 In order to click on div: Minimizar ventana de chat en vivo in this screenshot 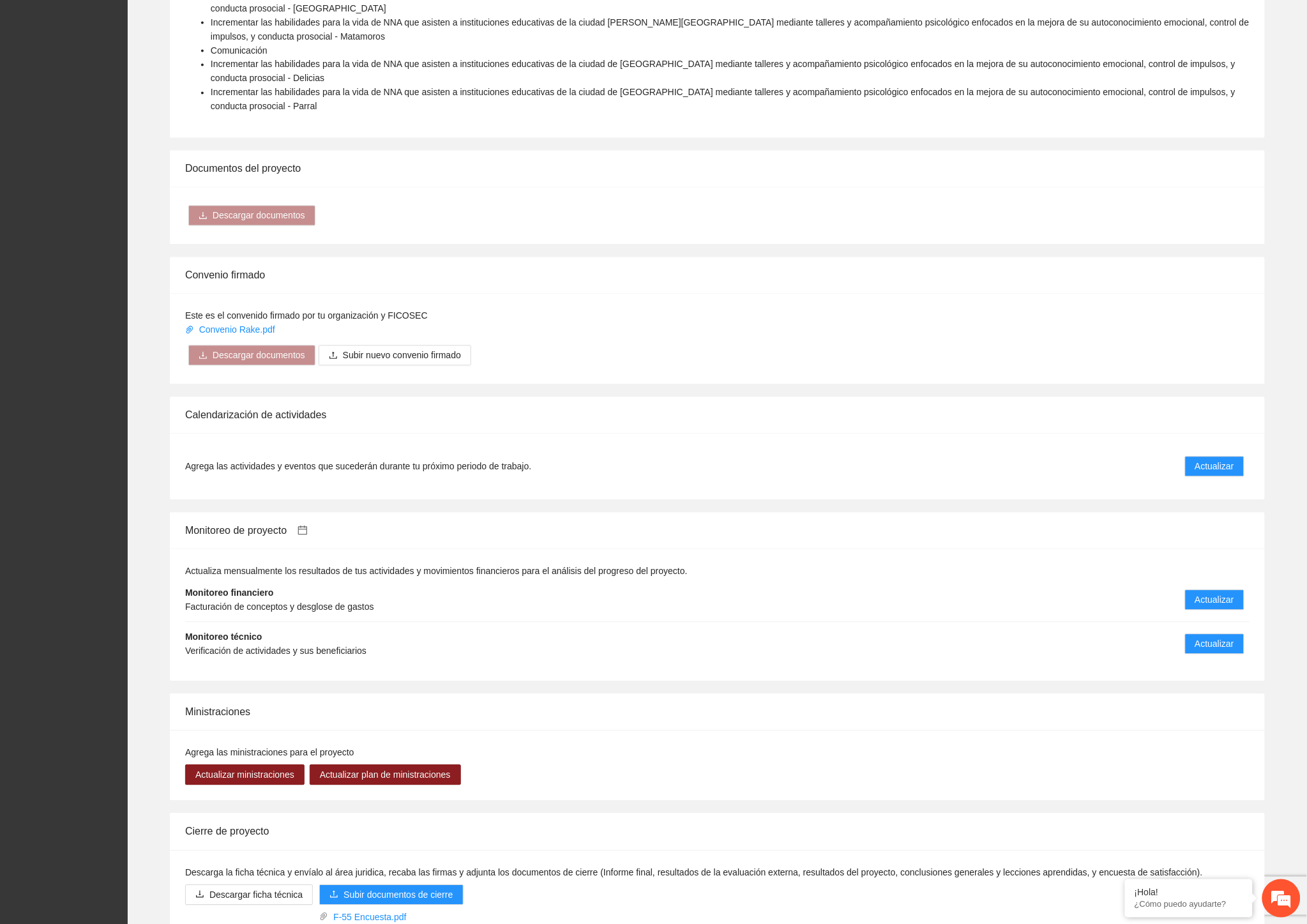, I will do `click(225, 22)`.